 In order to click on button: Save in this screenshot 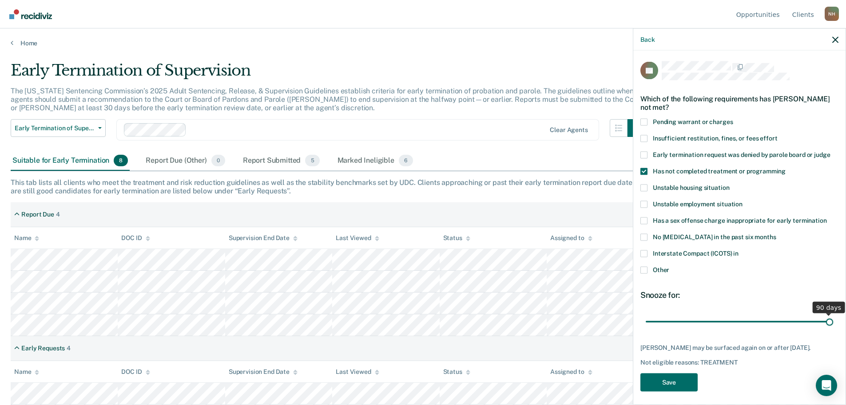, I will do `click(669, 382)`.